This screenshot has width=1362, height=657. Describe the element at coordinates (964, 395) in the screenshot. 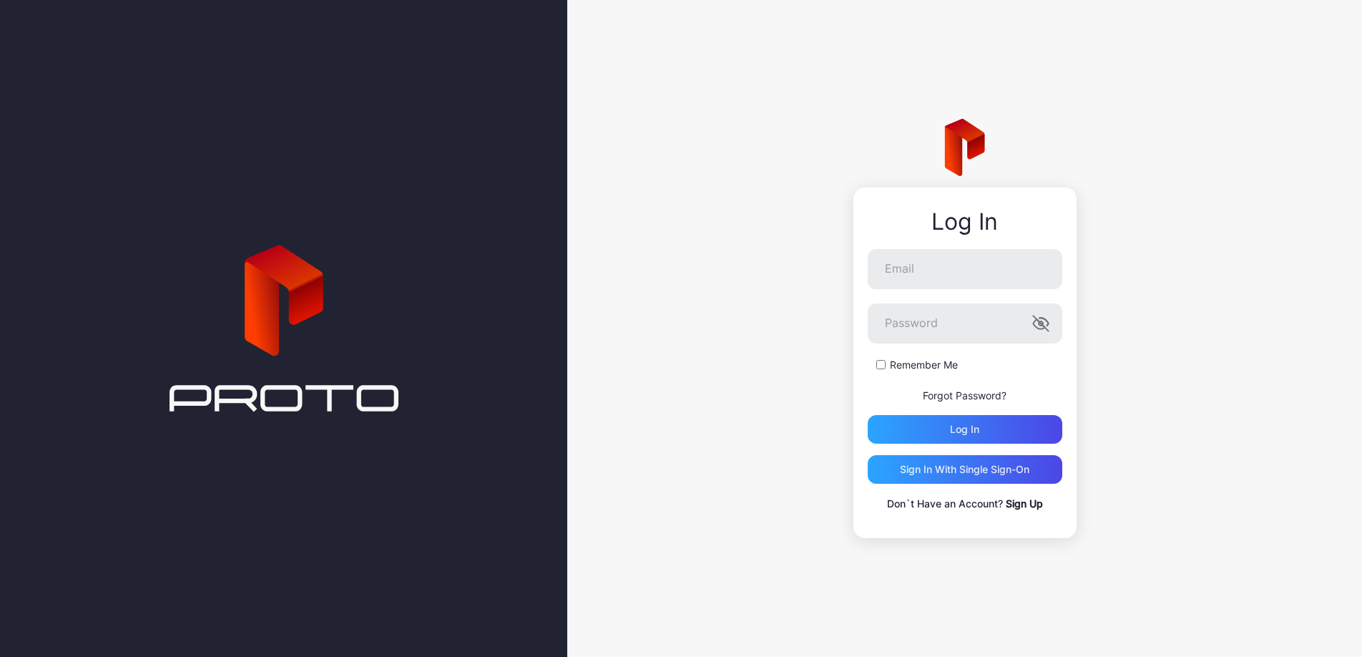

I see `a: Forgot Password?` at that location.